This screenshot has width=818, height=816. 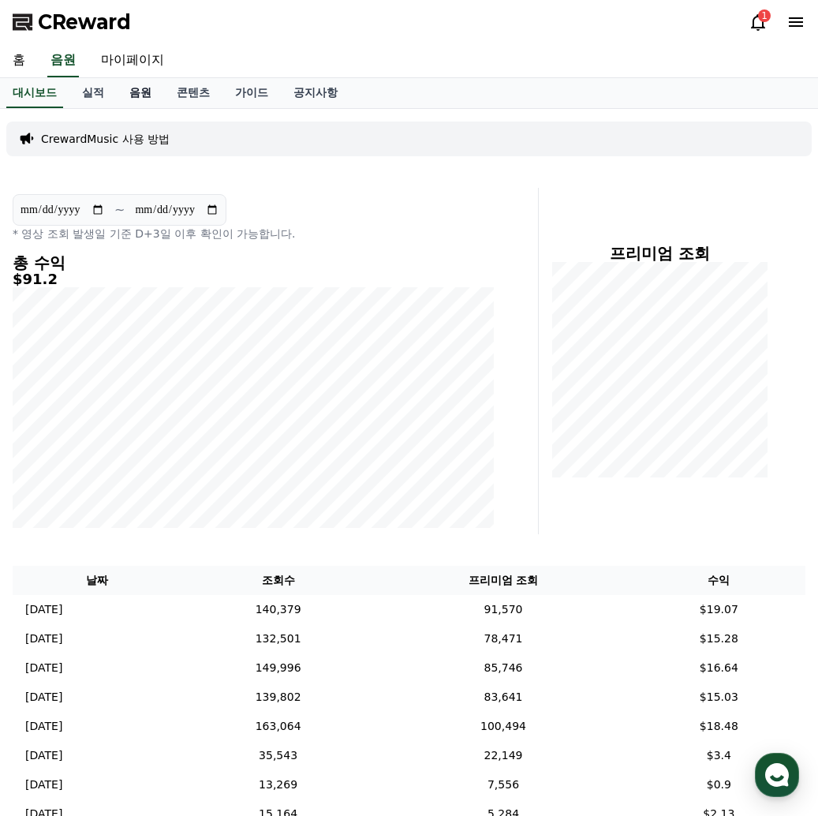 I want to click on td: 7,556, so click(x=503, y=785).